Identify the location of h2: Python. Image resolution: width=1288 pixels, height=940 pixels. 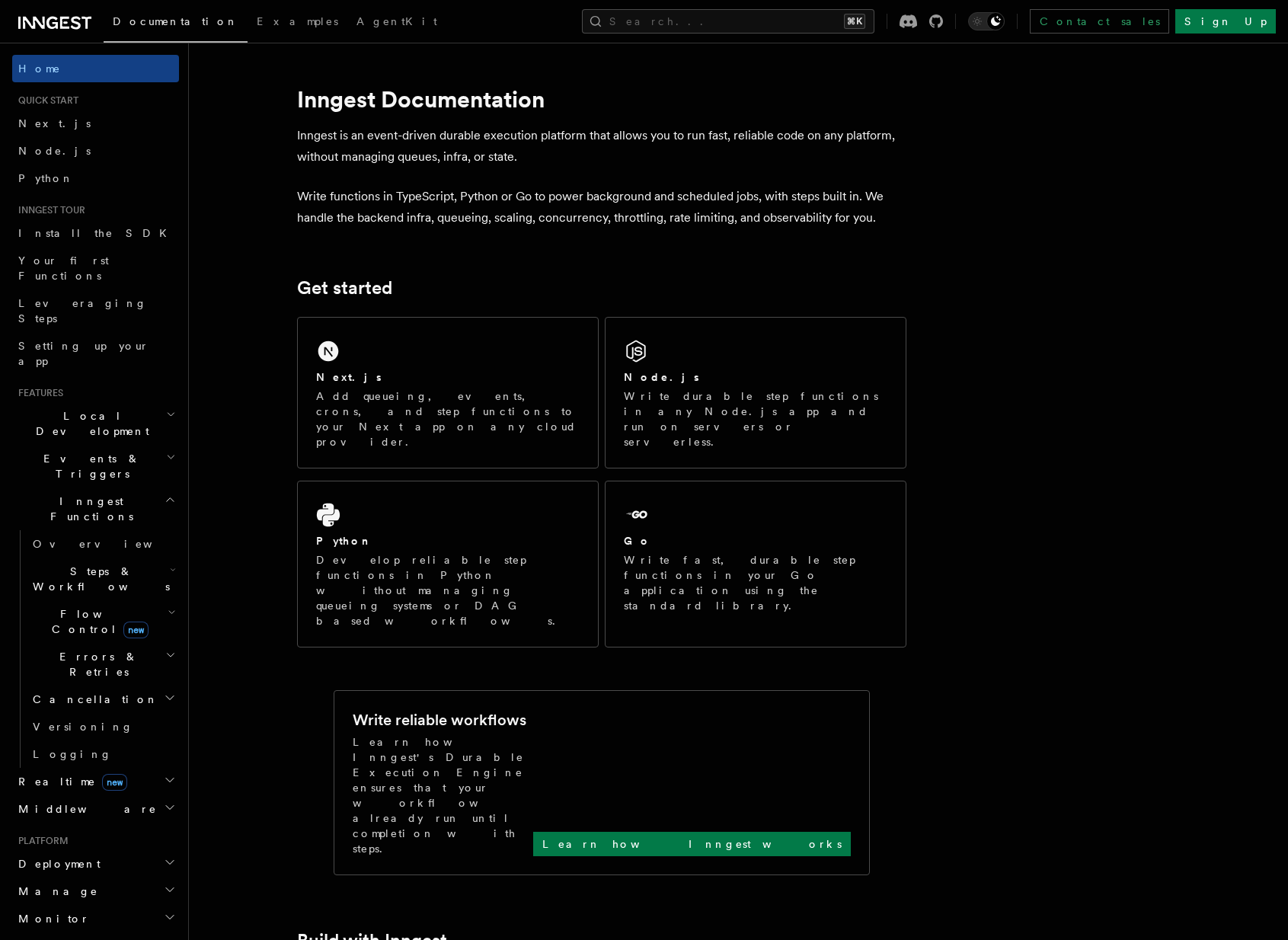
(344, 541).